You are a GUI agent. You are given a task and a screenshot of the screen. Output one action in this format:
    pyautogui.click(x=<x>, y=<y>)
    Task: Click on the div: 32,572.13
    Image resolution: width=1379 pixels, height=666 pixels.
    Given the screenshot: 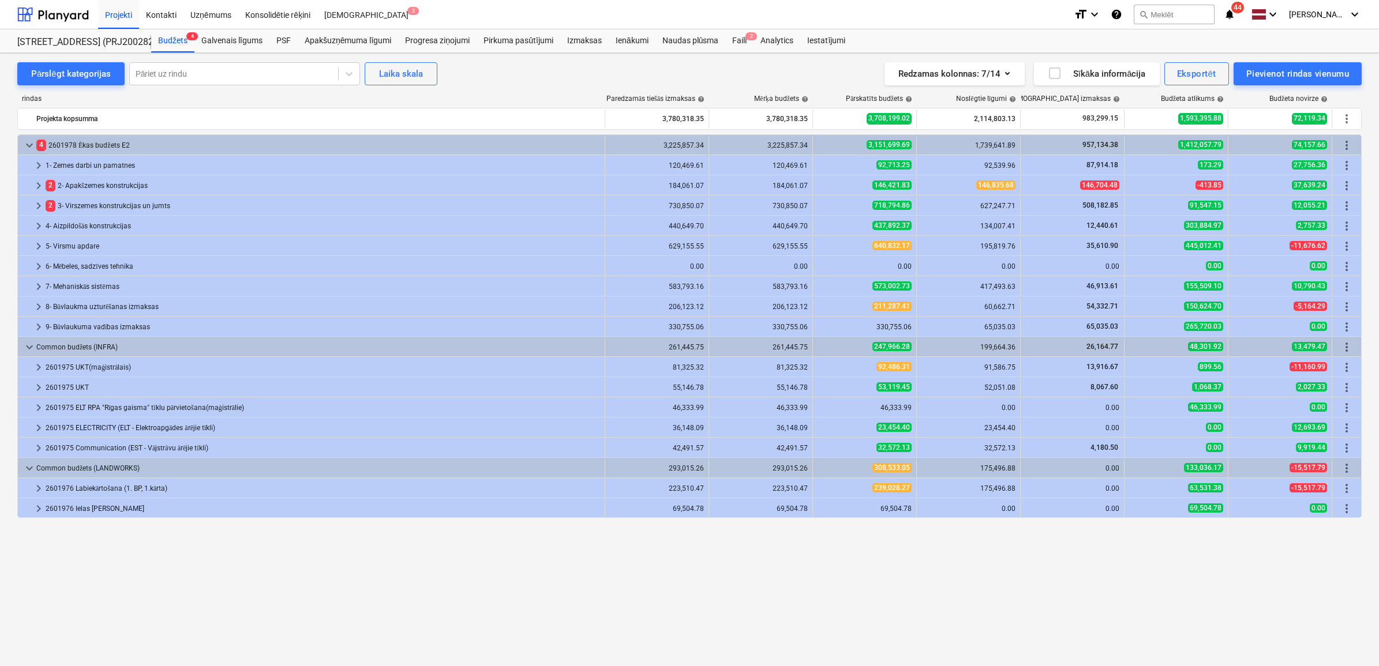 What is the action you would take?
    pyautogui.click(x=968, y=448)
    